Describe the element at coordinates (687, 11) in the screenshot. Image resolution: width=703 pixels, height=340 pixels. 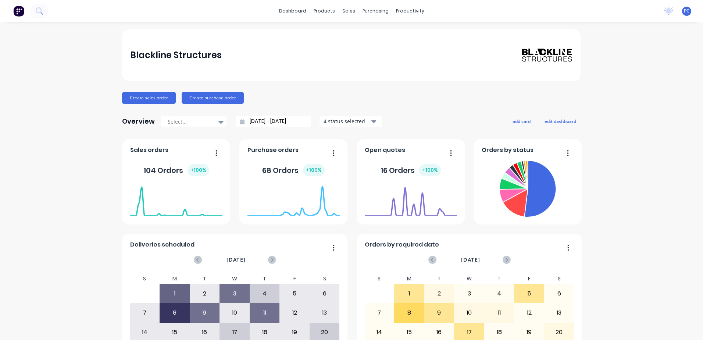
I see `span: PC` at that location.